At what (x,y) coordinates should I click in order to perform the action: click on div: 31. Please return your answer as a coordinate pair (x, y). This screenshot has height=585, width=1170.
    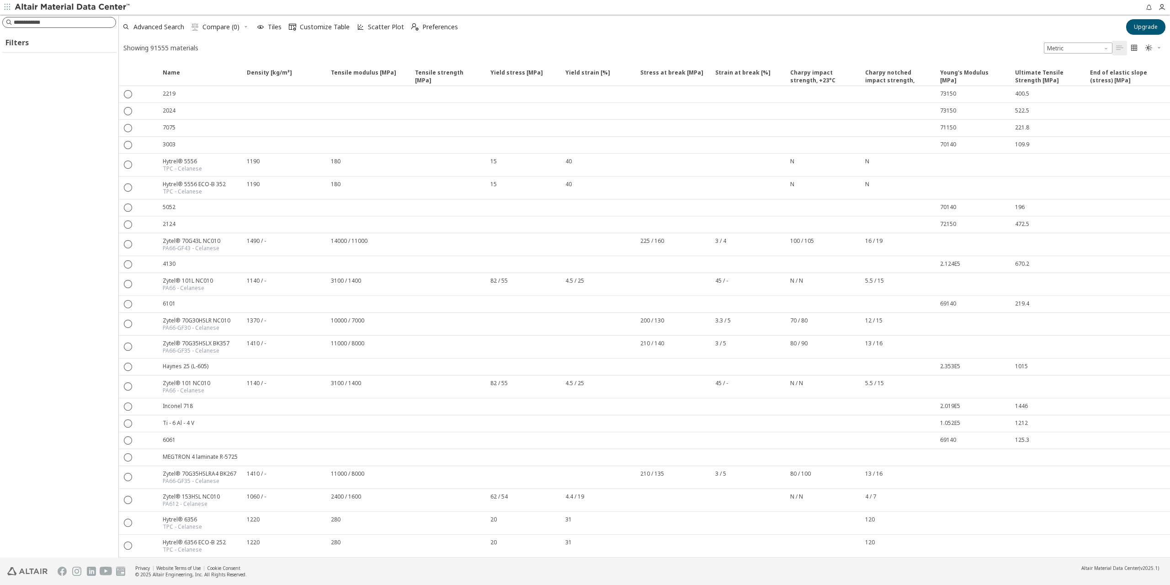
    Looking at the image, I should click on (569, 542).